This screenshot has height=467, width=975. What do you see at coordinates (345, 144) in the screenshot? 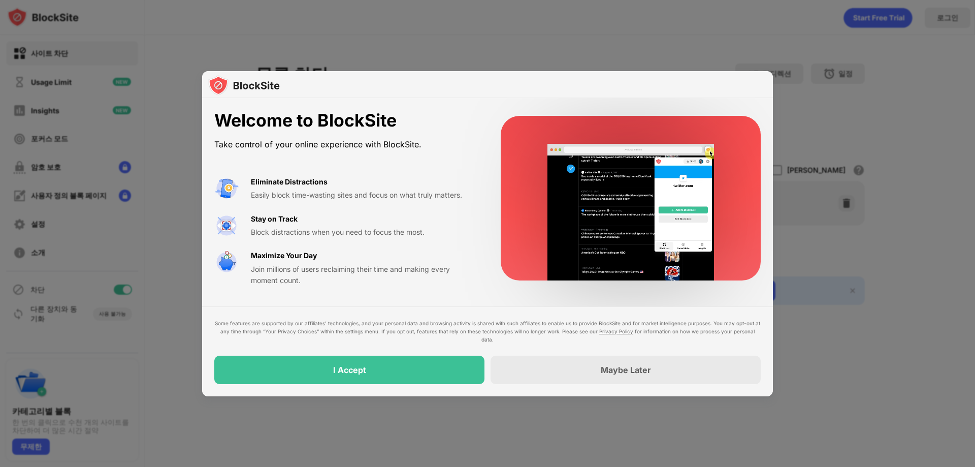
I see `div: Take control of your online experience with BlockSite.` at bounding box center [345, 144].